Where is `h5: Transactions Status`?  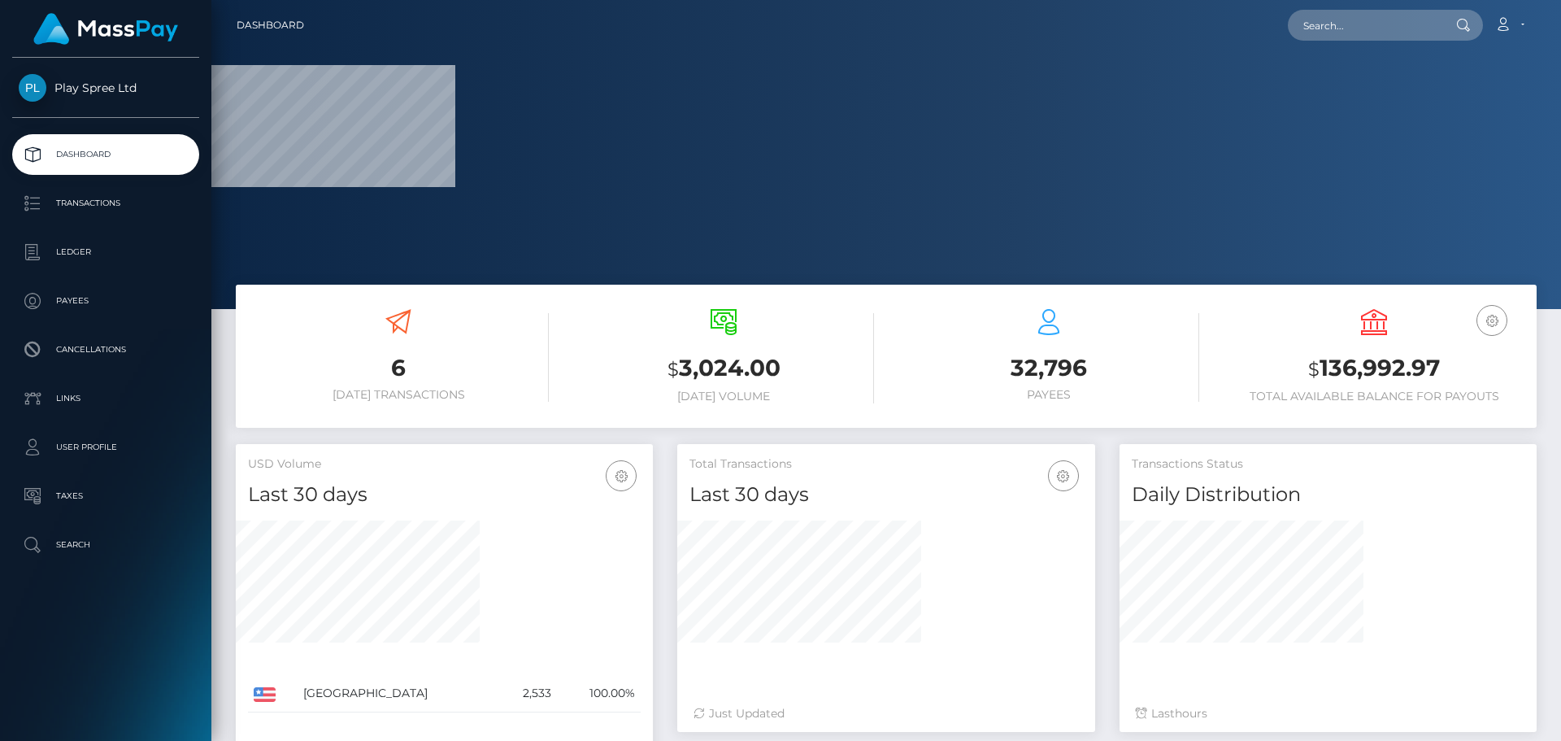 h5: Transactions Status is located at coordinates (1328, 464).